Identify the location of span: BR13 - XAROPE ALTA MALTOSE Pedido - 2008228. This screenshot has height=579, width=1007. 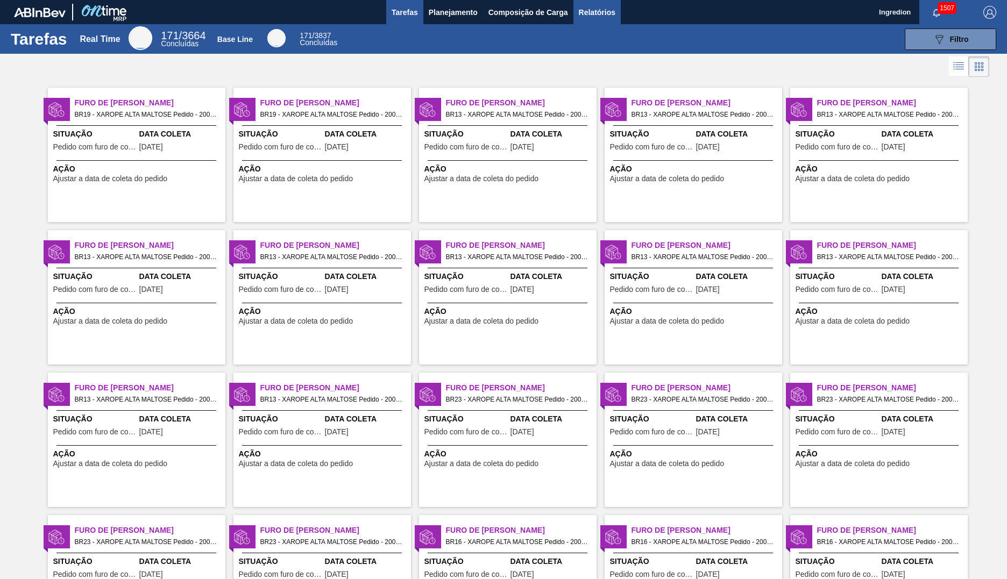
(331, 257).